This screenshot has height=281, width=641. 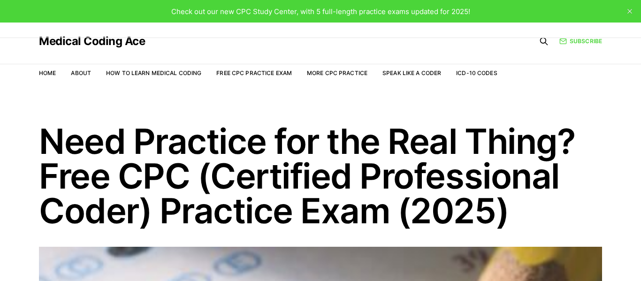 I want to click on a: Medical Coding Ace, so click(x=92, y=41).